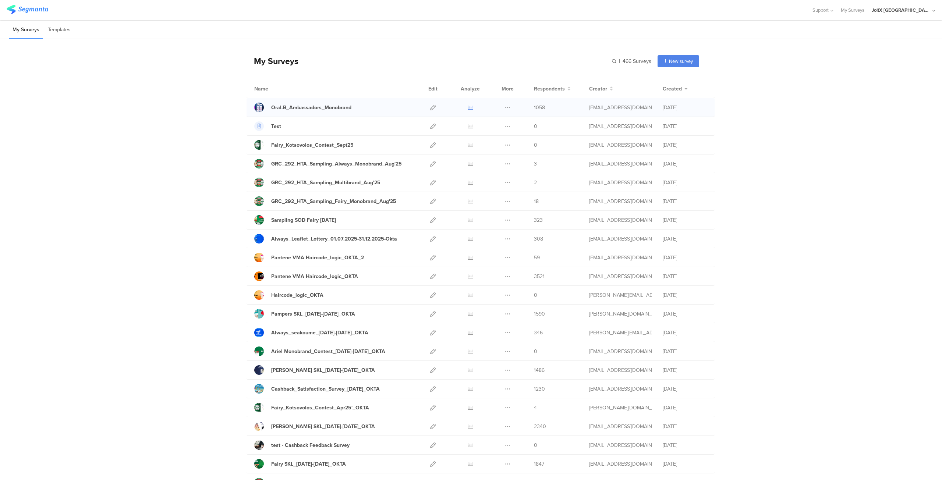 Image resolution: width=942 pixels, height=480 pixels. Describe the element at coordinates (27, 9) in the screenshot. I see `img: segmanta logo` at that location.